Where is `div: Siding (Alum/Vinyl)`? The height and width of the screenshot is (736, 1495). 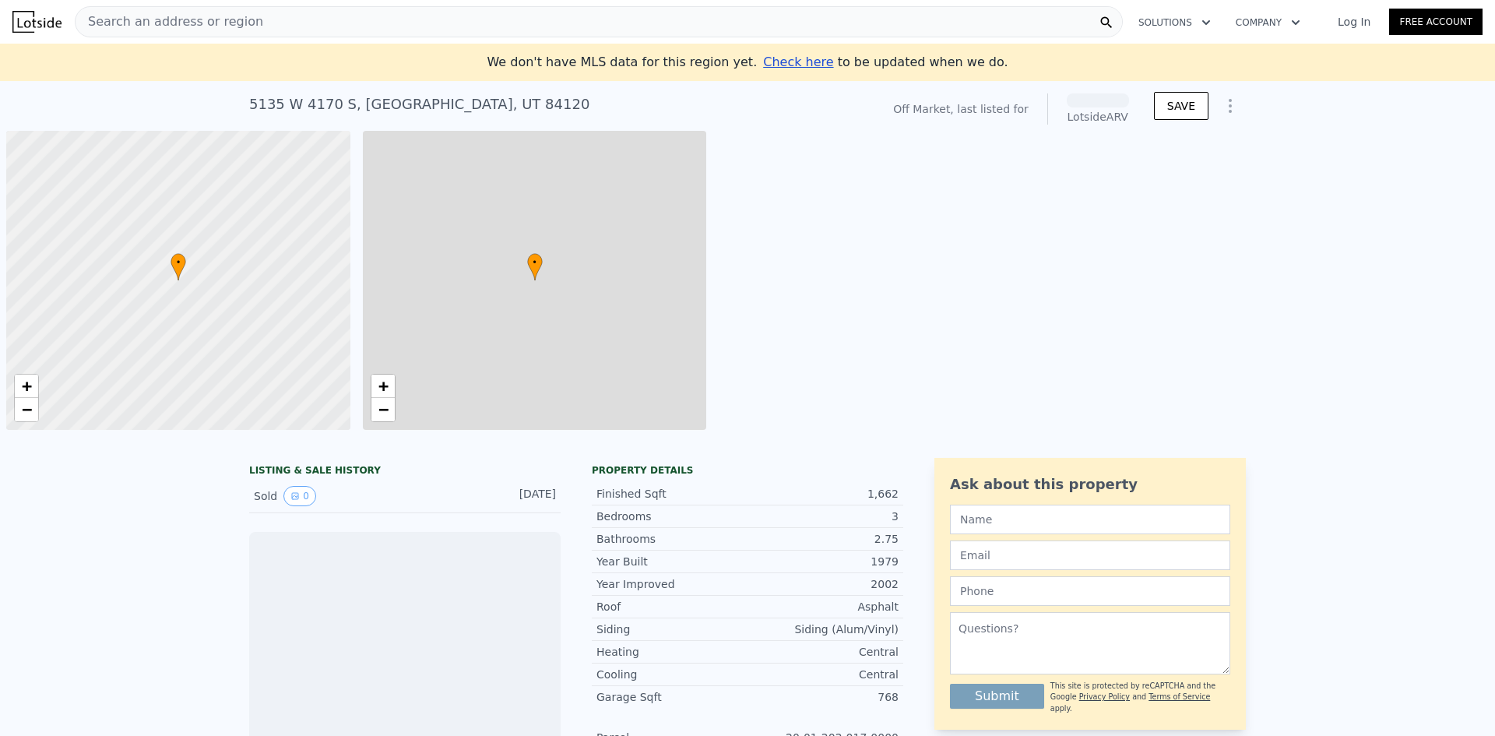
div: Siding (Alum/Vinyl) is located at coordinates (823, 629).